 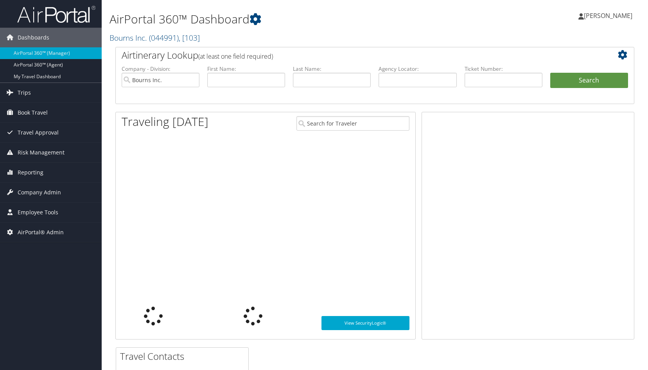 I want to click on span: Trips, so click(x=24, y=93).